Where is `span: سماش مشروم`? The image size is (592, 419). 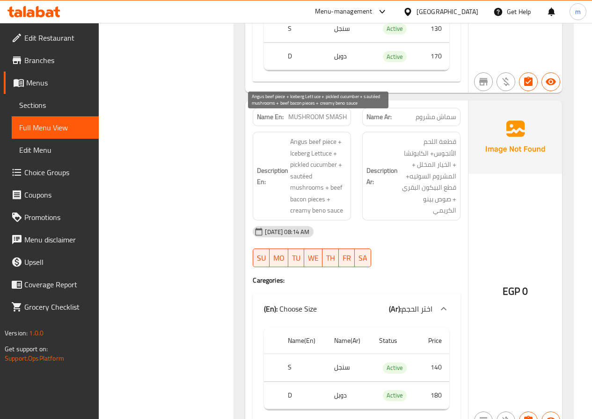 span: سماش مشروم is located at coordinates (435, 117).